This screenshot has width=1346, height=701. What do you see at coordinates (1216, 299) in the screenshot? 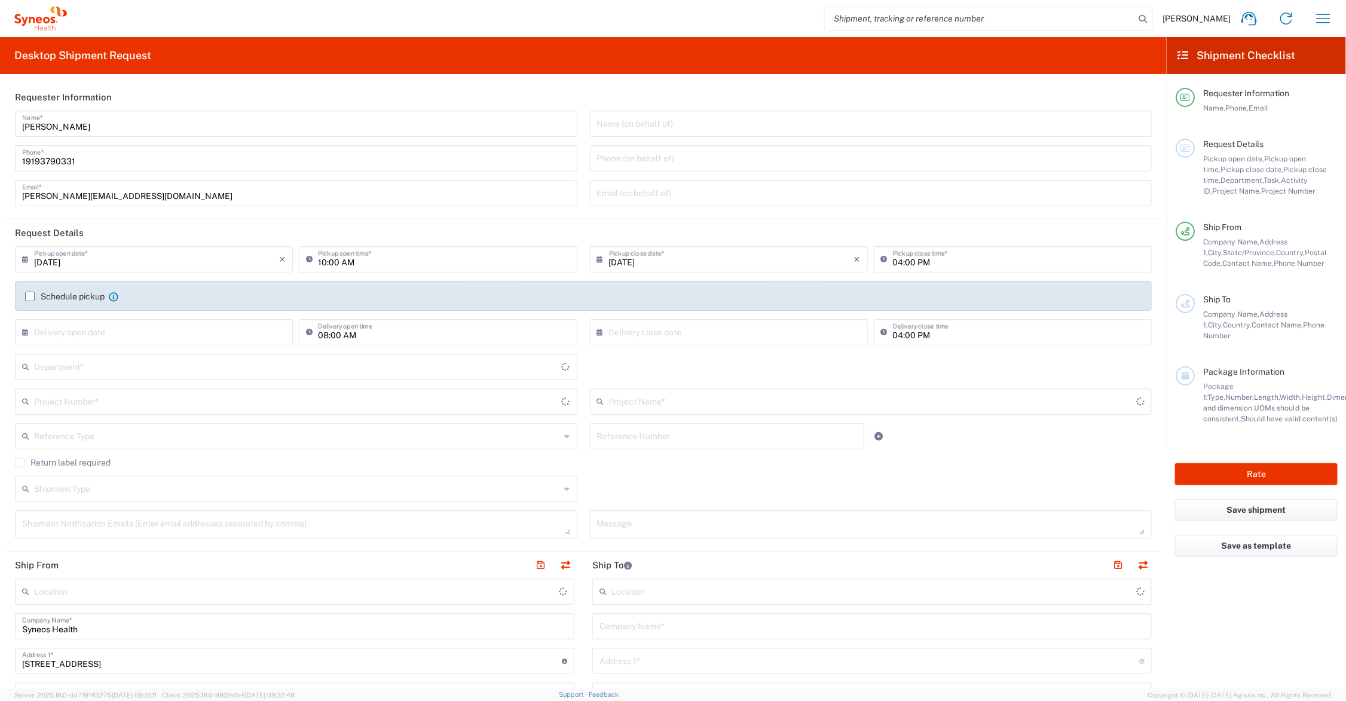
I see `span: Ship To` at bounding box center [1216, 299].